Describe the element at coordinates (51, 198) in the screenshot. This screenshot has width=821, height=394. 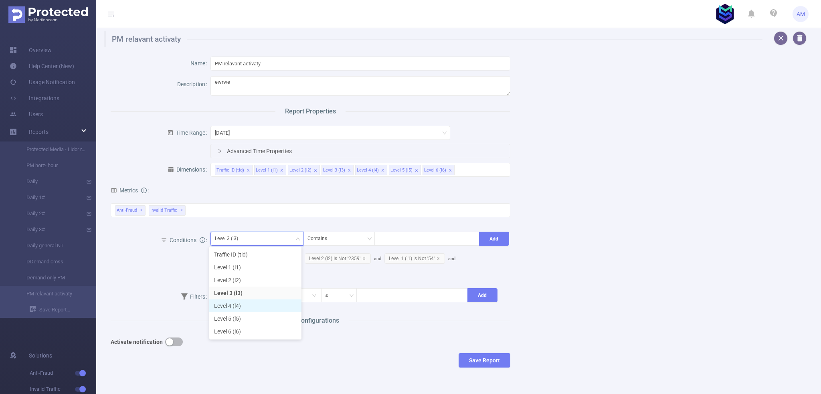
I see `a: Daily 1#` at that location.